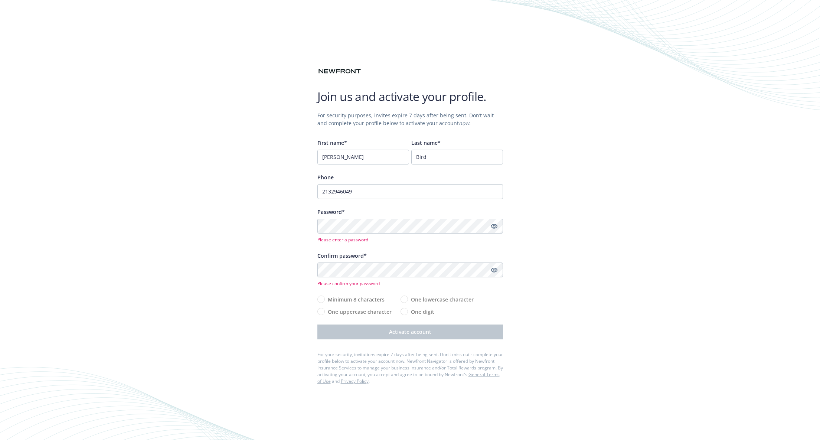 The image size is (820, 440). What do you see at coordinates (360, 311) in the screenshot?
I see `span: One uppercase character` at bounding box center [360, 311].